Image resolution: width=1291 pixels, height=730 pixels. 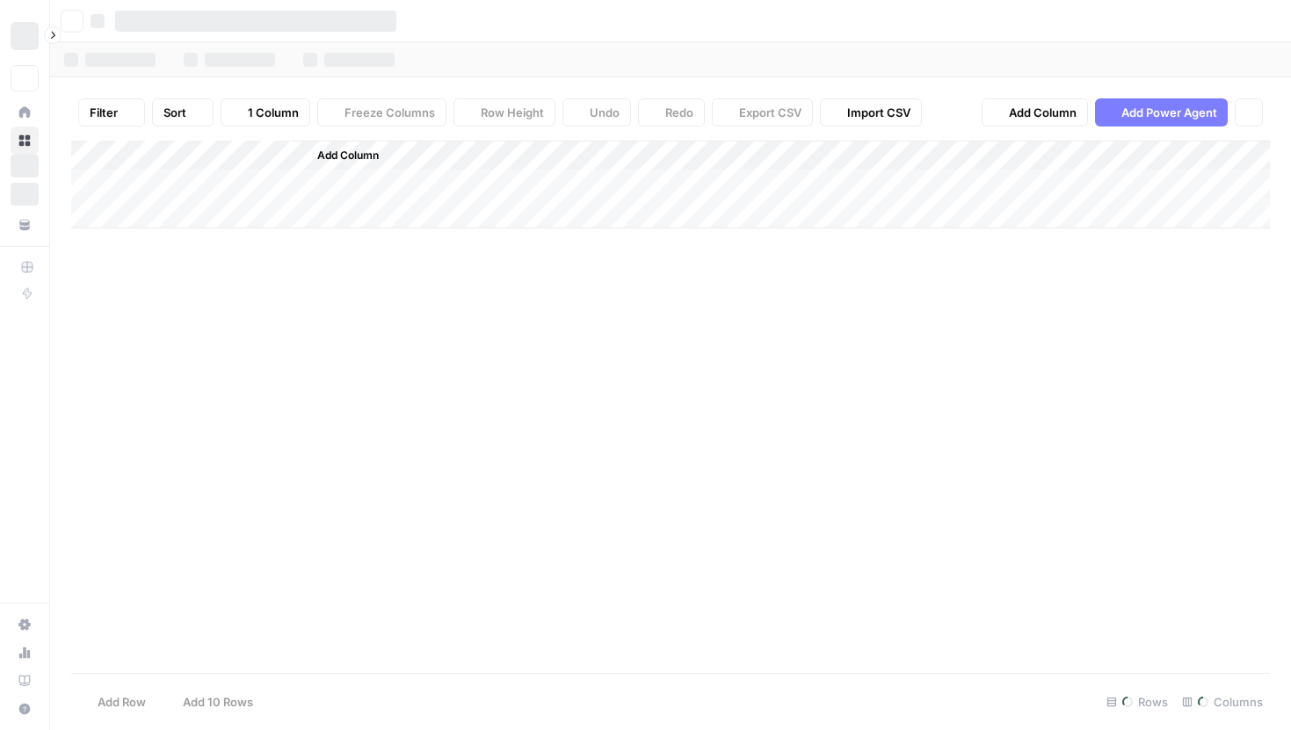 I want to click on a: Your Data, so click(x=25, y=225).